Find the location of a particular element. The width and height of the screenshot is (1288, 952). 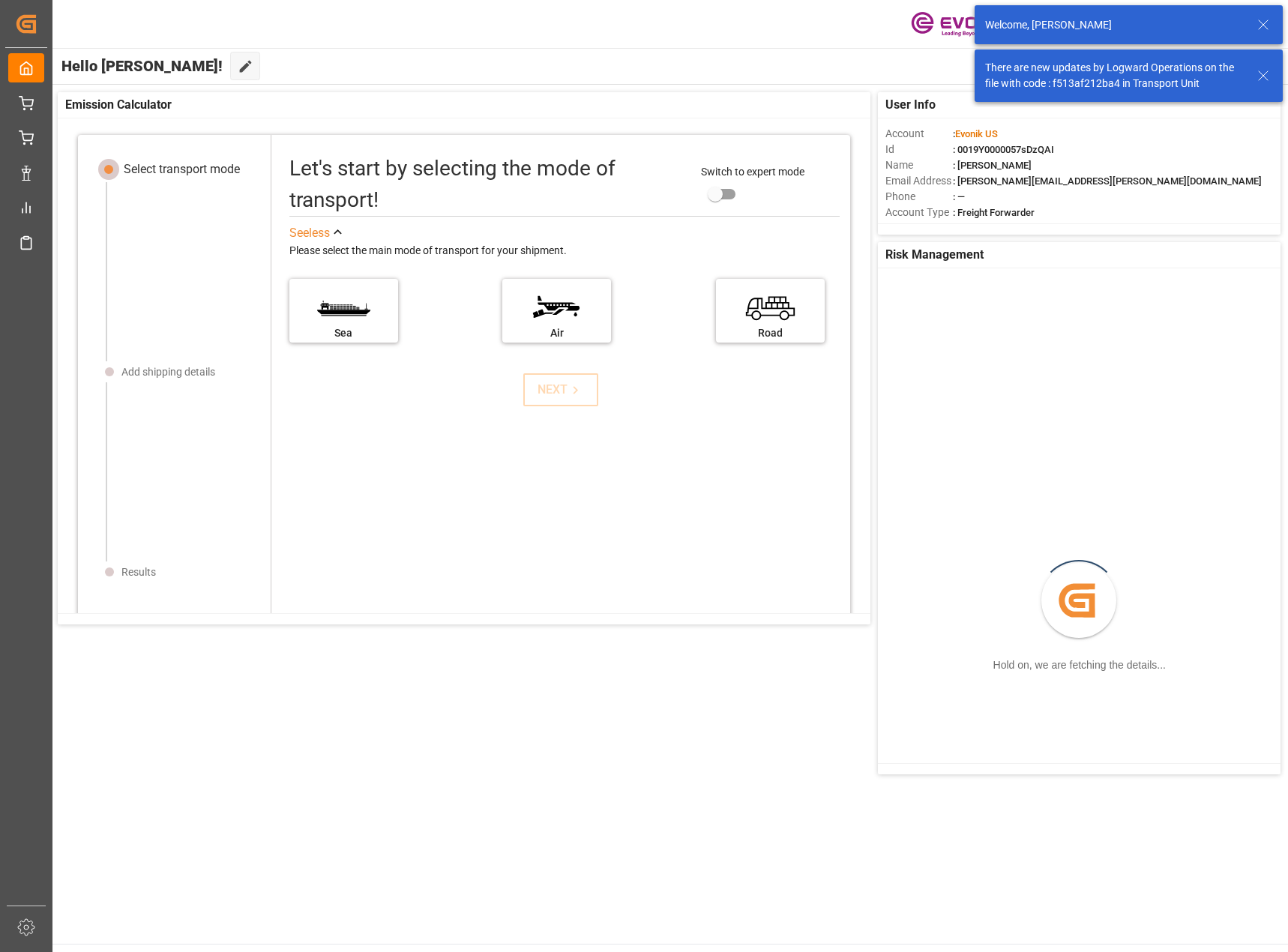

div: Select transport mode is located at coordinates (181, 169).